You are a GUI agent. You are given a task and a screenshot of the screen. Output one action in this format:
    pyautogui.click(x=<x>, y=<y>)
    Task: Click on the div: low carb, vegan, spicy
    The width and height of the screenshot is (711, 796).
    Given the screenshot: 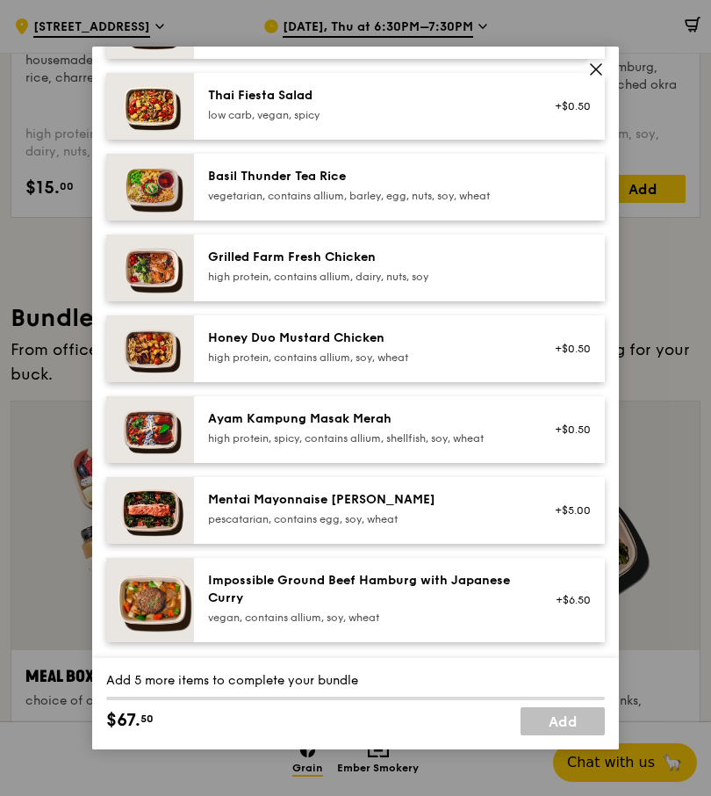 What is the action you would take?
    pyautogui.click(x=365, y=115)
    